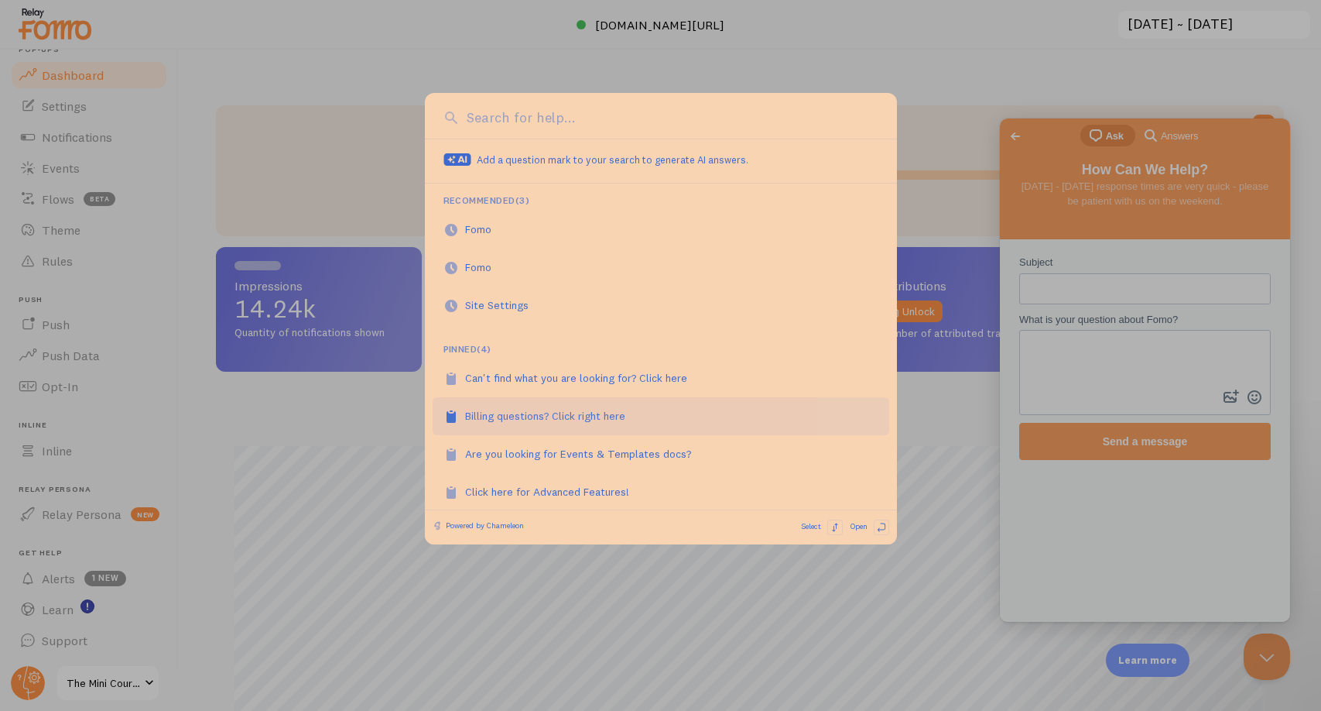  Describe the element at coordinates (505, 305) in the screenshot. I see `div: Recommended based on: When you're on "Fomo" you typically go here next (s=4)` at that location.